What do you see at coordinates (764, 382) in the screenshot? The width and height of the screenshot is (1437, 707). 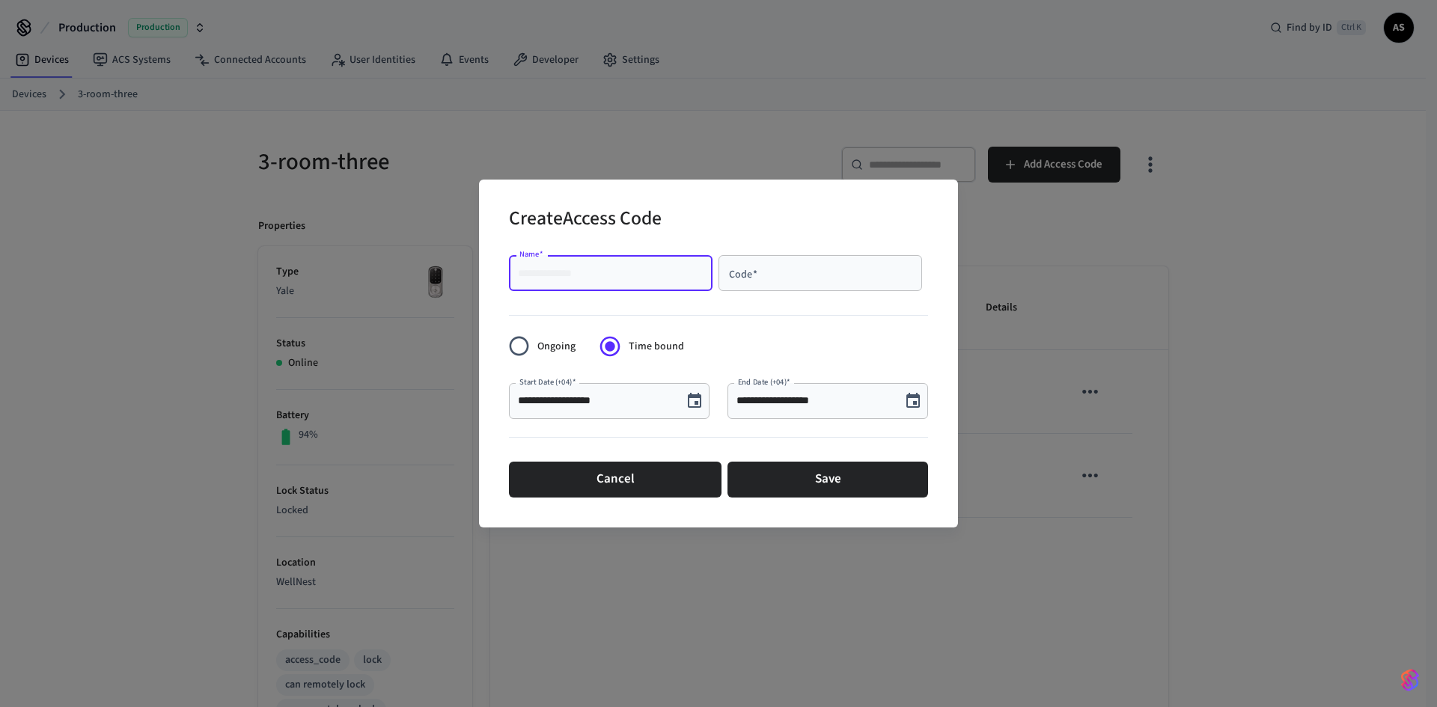 I see `label: End Date (+04)` at bounding box center [764, 382].